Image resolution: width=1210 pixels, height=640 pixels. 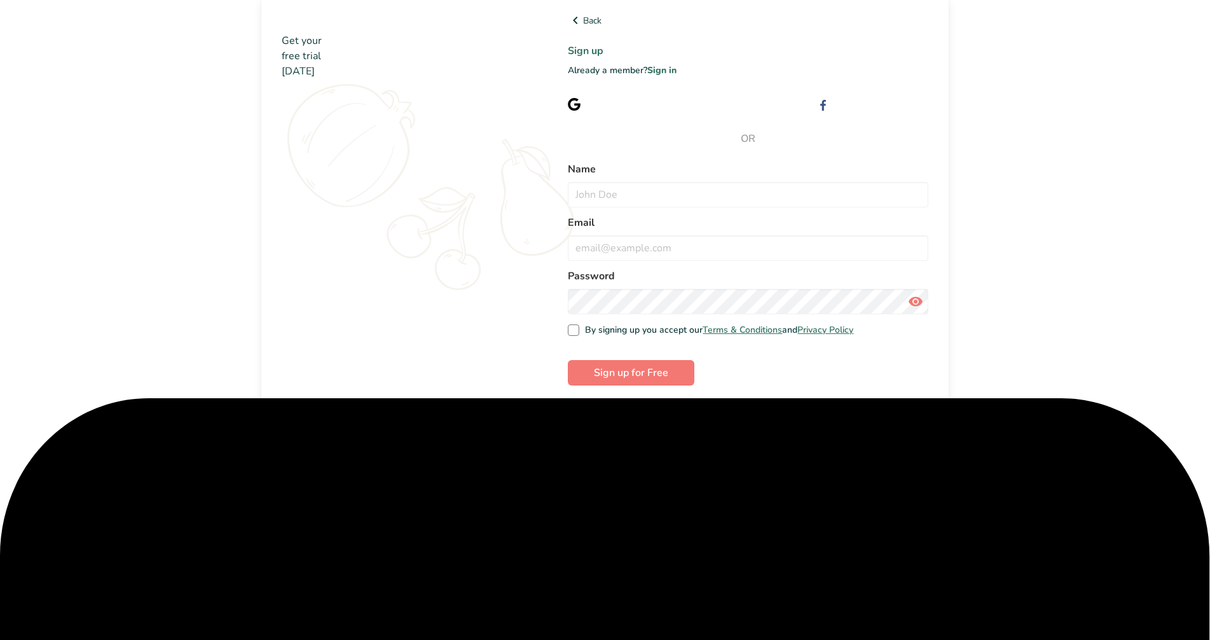 I want to click on span: By signing up you accept our and, so click(x=717, y=330).